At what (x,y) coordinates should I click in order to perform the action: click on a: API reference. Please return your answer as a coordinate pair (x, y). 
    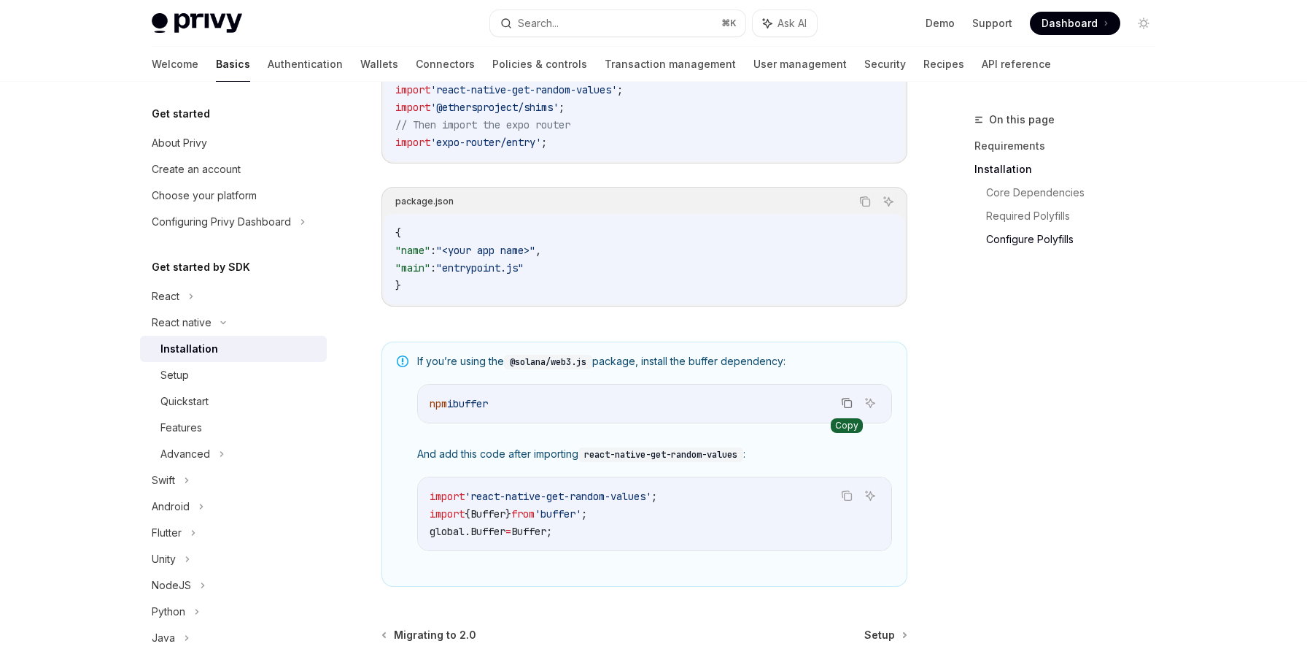
    Looking at the image, I should click on (1016, 64).